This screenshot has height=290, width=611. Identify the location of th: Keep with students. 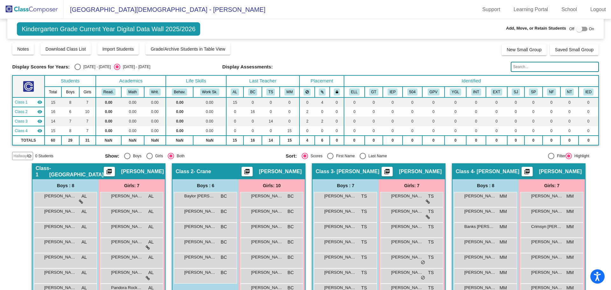
(322, 92).